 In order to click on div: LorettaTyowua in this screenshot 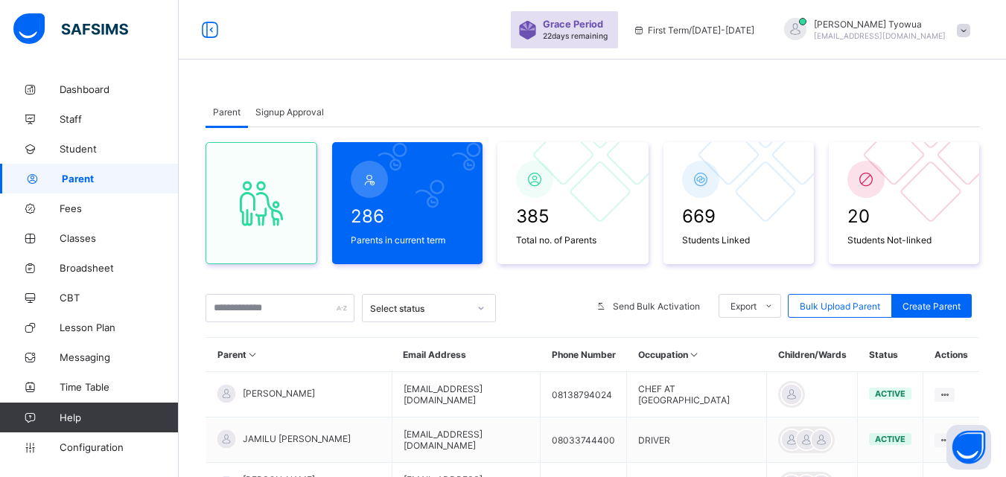, I will do `click(873, 30)`.